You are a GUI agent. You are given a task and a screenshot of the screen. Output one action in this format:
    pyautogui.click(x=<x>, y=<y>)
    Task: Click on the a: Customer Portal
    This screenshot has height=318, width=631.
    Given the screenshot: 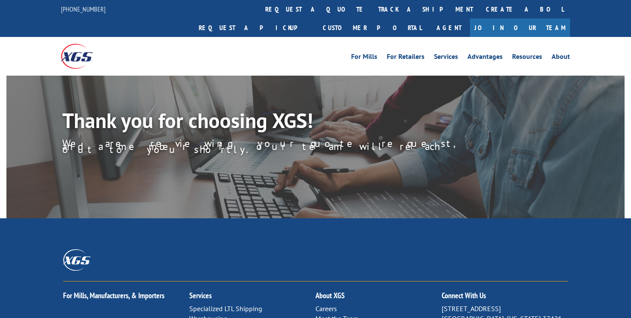 What is the action you would take?
    pyautogui.click(x=372, y=27)
    